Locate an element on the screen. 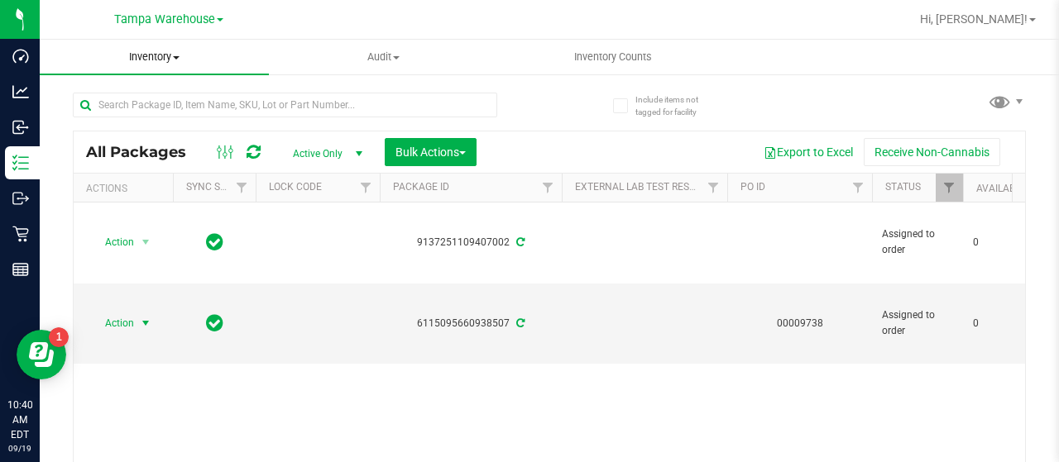 The height and width of the screenshot is (462, 1059). input: Search Package ID, Item Name, SKU, Lot or Part Number... is located at coordinates (285, 105).